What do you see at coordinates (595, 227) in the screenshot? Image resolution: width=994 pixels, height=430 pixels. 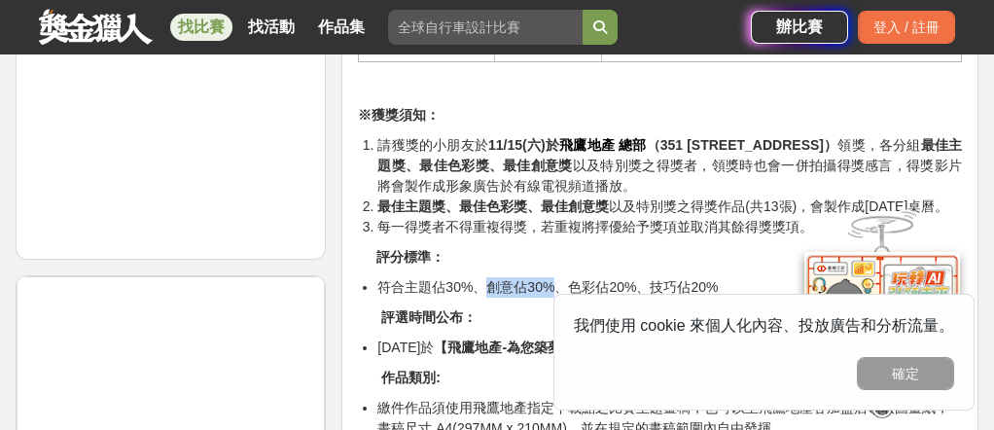 I see `span: 每一得獎者不得重複得獎，若重複將擇優給予獎項並取消其餘得獎獎項。` at bounding box center [595, 227].